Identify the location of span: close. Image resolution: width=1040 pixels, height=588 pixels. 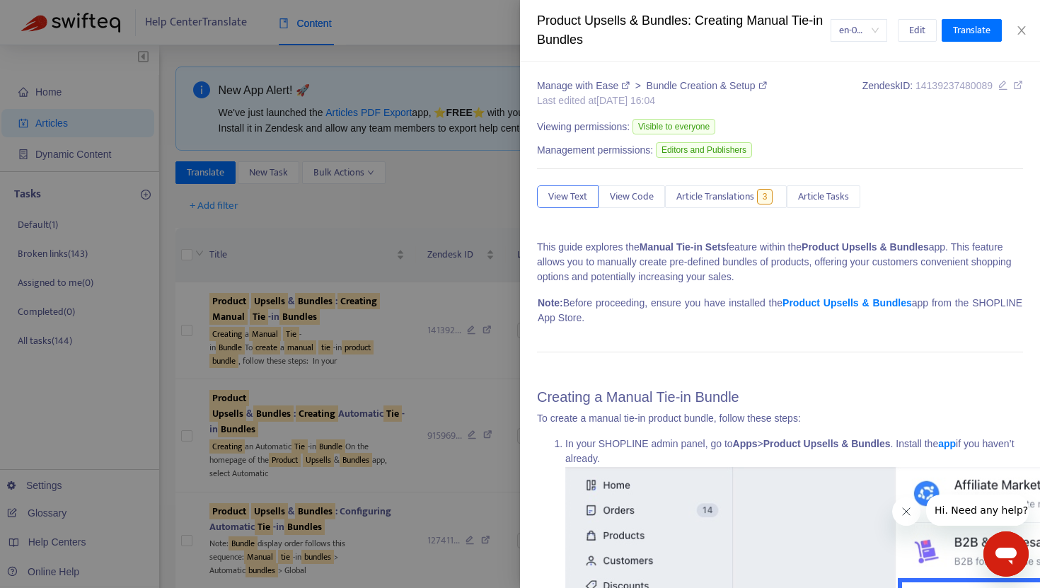
(1022, 30).